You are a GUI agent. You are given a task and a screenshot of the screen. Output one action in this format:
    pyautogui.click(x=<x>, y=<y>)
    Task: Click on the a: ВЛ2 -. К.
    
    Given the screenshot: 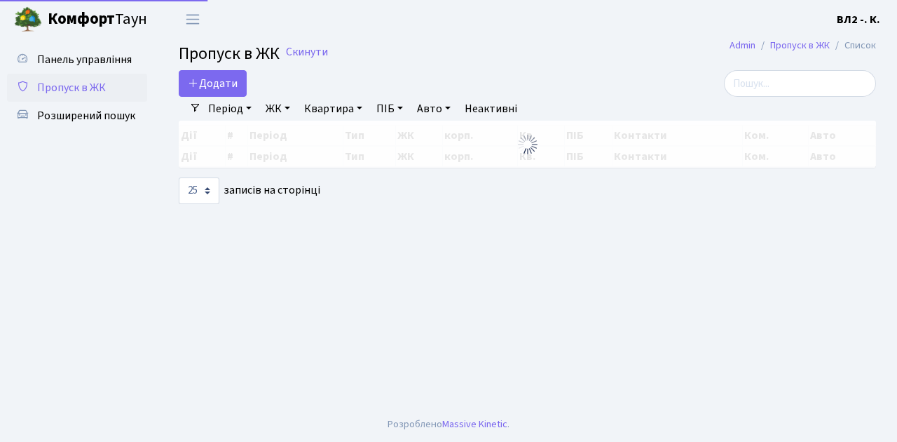 What is the action you would take?
    pyautogui.click(x=859, y=20)
    